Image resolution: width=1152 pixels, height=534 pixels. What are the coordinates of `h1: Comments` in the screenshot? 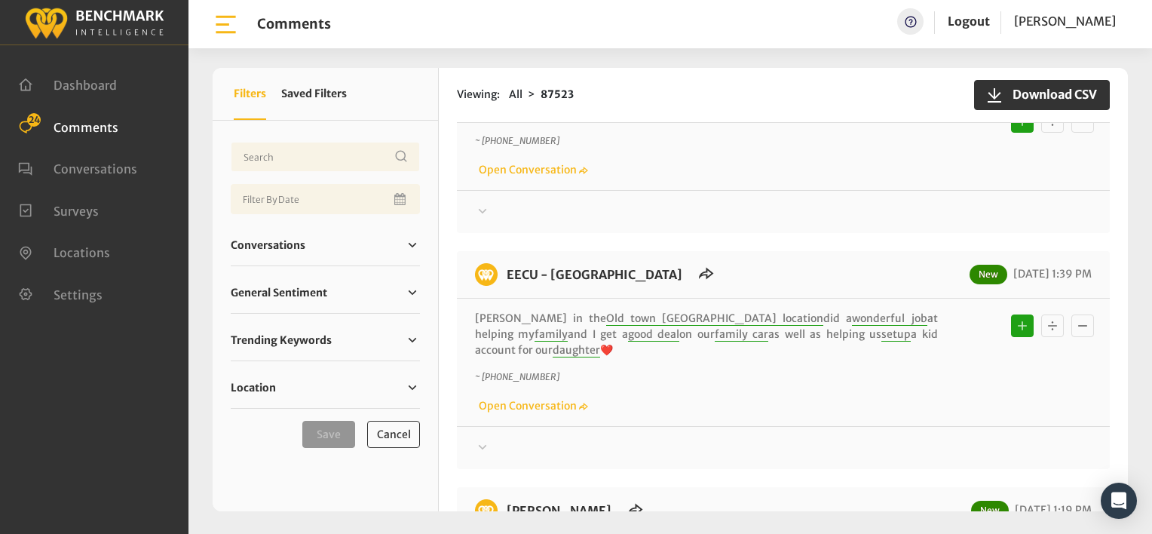 It's located at (294, 24).